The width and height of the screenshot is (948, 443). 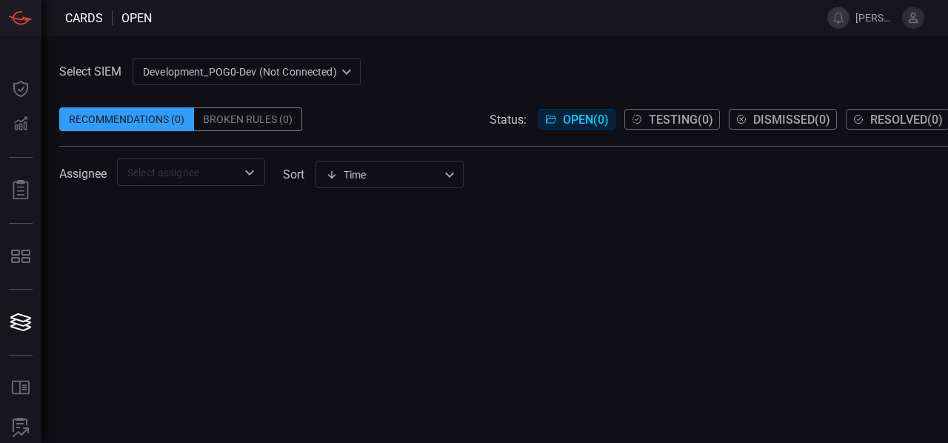 I want to click on button: Open(0), so click(x=577, y=119).